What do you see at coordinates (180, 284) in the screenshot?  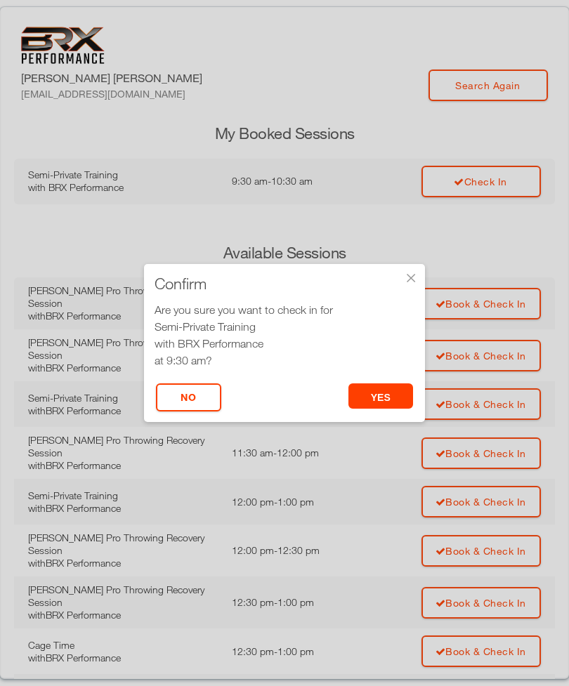 I see `span: Confirm` at bounding box center [180, 284].